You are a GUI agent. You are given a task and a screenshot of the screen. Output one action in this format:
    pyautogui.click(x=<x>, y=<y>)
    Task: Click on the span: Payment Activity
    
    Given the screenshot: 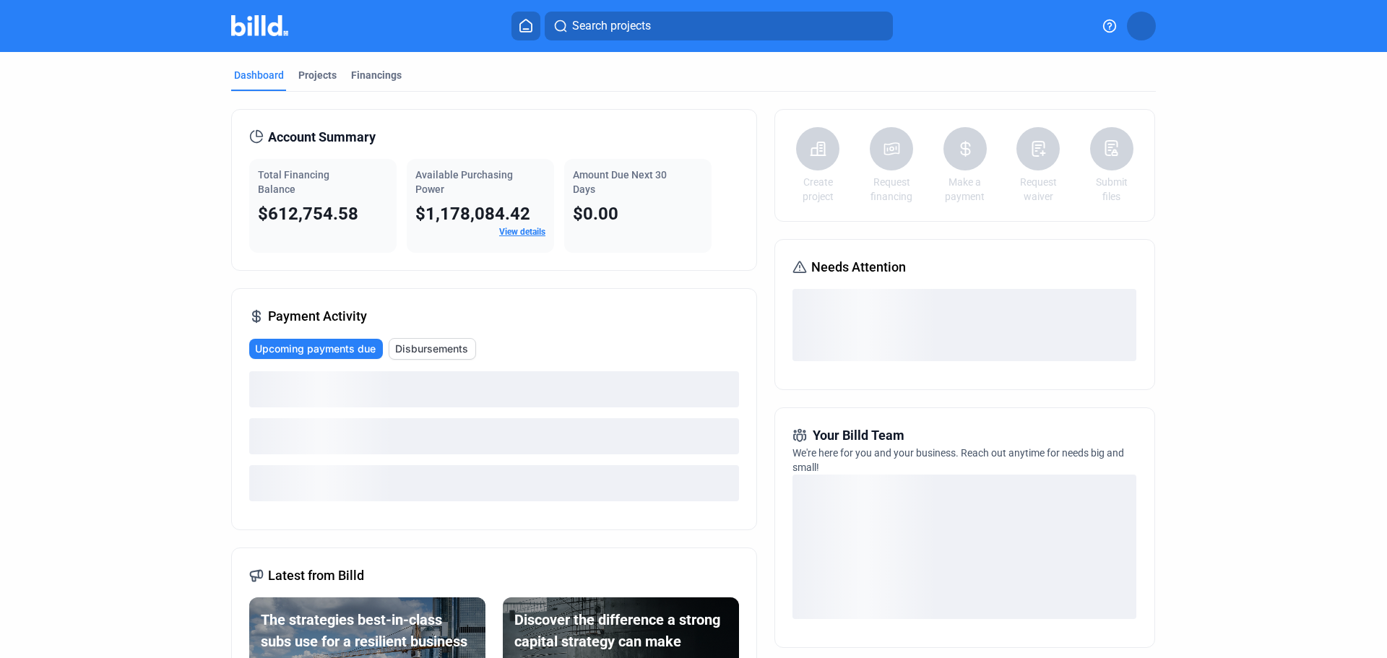 What is the action you would take?
    pyautogui.click(x=317, y=316)
    